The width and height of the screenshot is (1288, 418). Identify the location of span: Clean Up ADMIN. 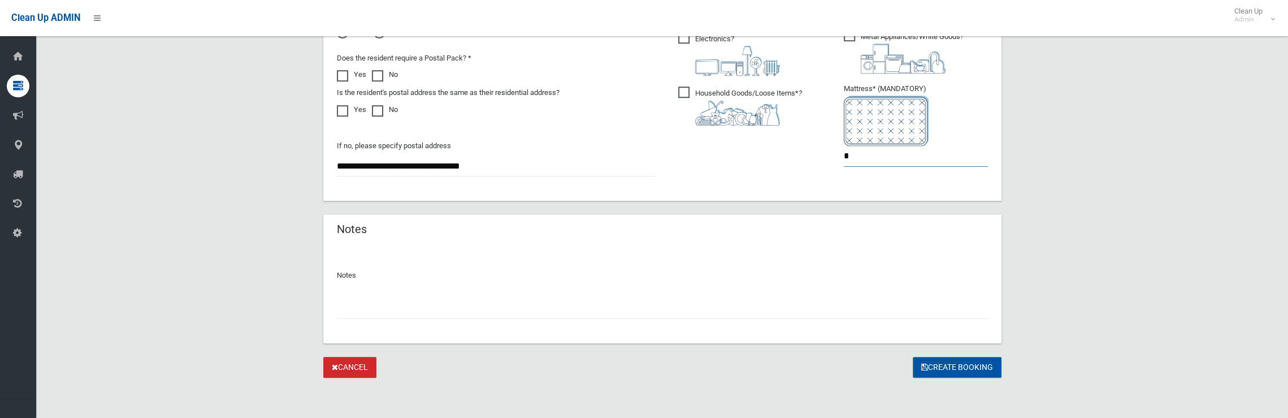
(46, 18).